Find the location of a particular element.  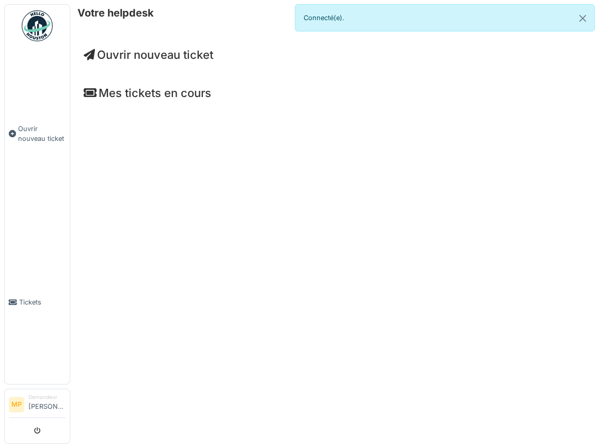

div: Connecté(e). is located at coordinates (444, 18).